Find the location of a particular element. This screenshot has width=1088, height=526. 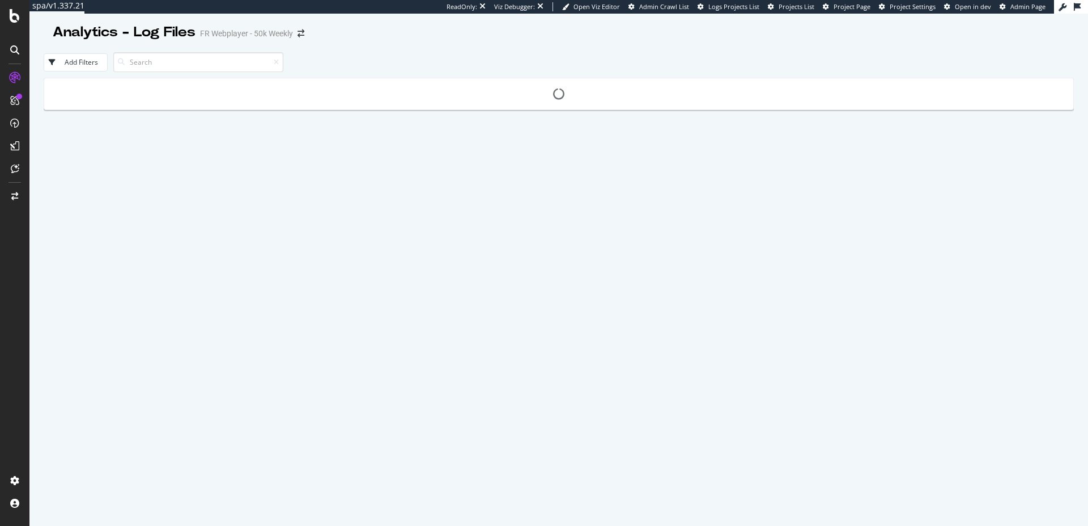

div: arrow-right-arrow-left is located at coordinates (301, 33).